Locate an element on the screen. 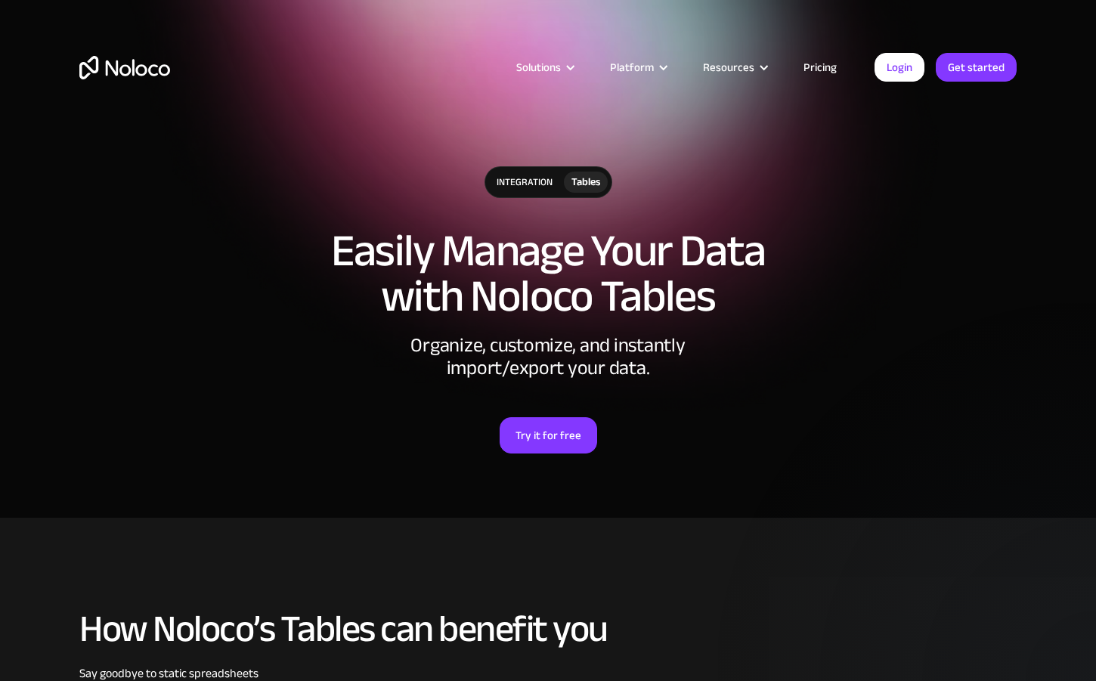 The width and height of the screenshot is (1096, 681). div: Try it for free is located at coordinates (548, 436).